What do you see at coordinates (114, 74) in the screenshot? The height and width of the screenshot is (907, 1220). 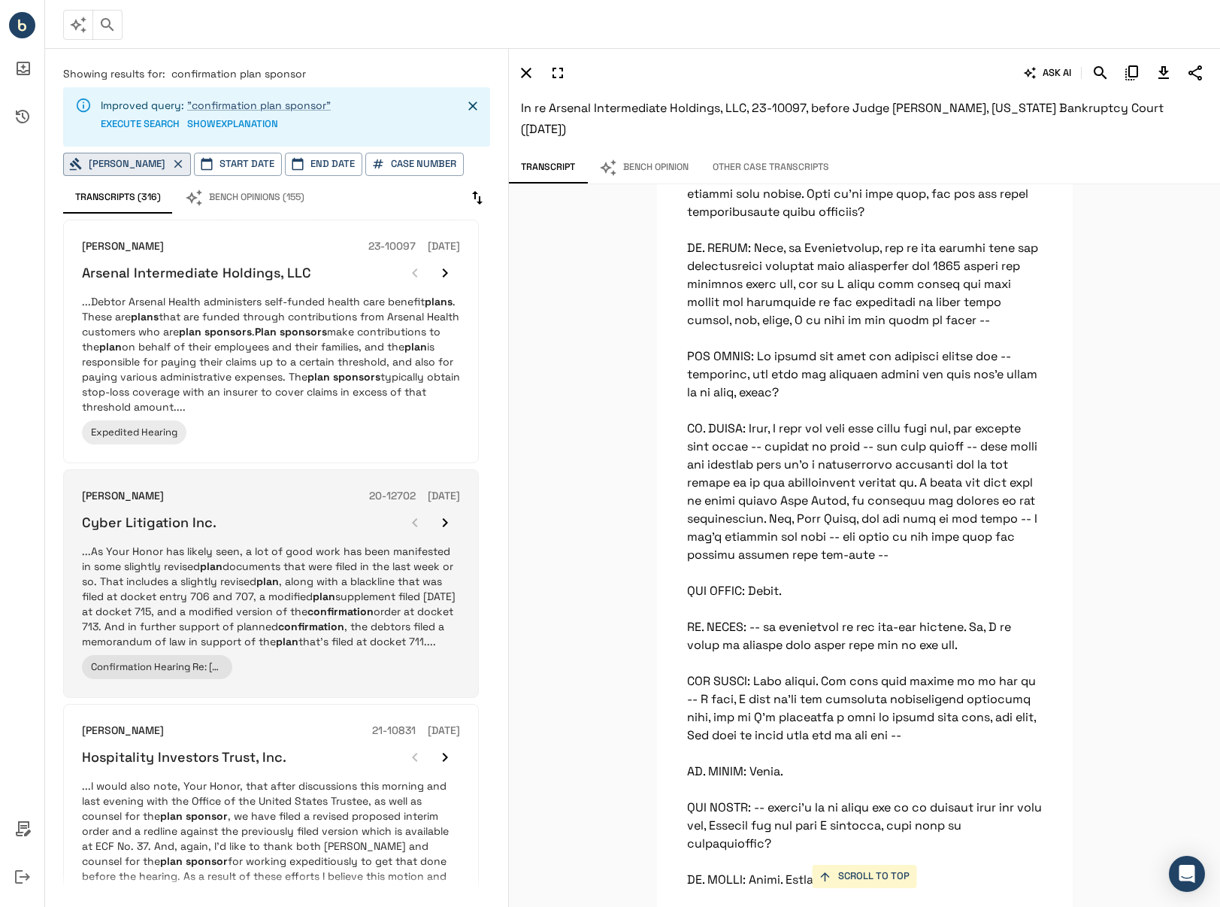 I see `span: Showing results for:` at bounding box center [114, 74].